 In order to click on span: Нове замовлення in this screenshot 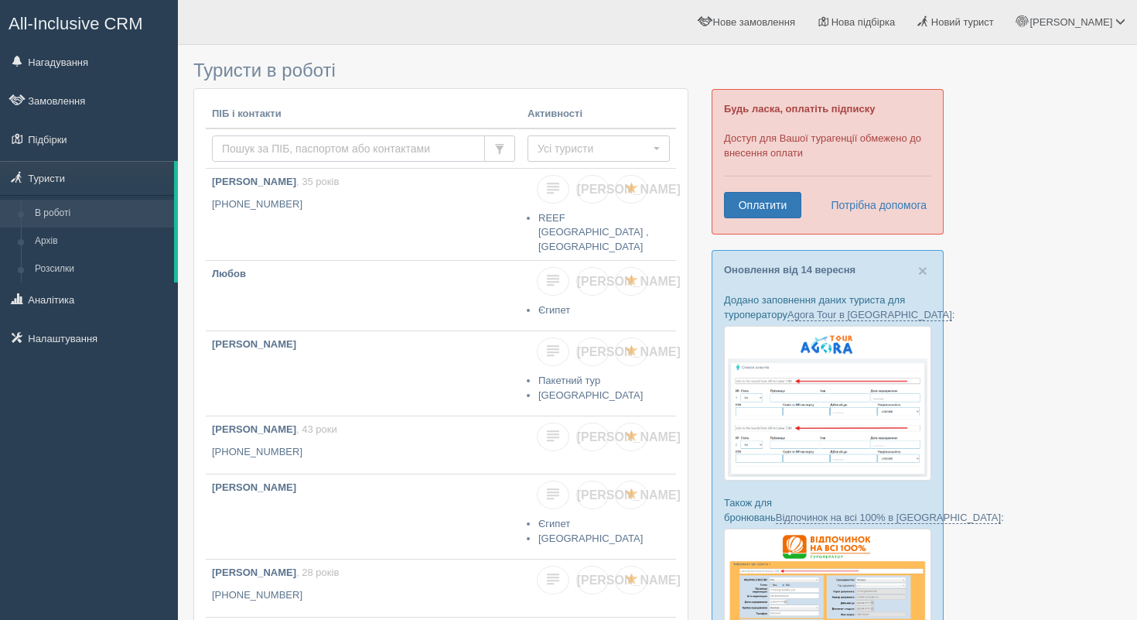, I will do `click(754, 22)`.